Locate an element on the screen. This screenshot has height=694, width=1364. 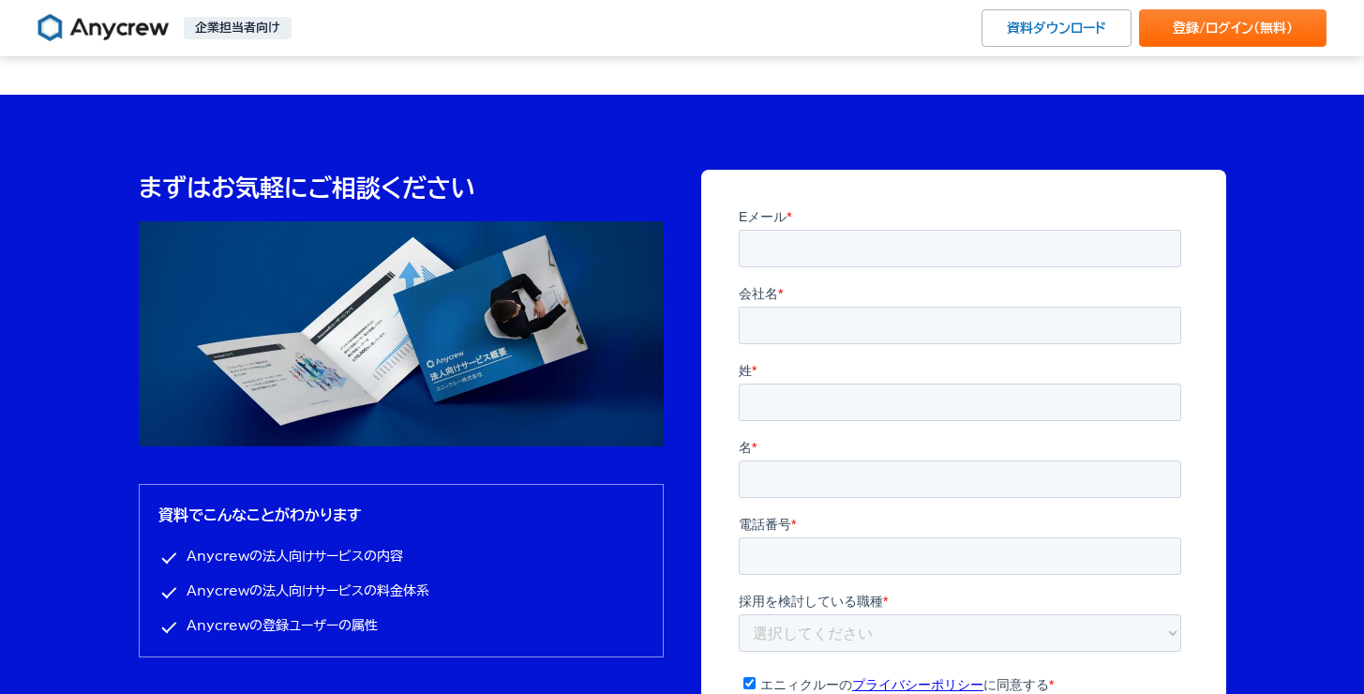
a: プライバシーポリシー is located at coordinates (179, 477).